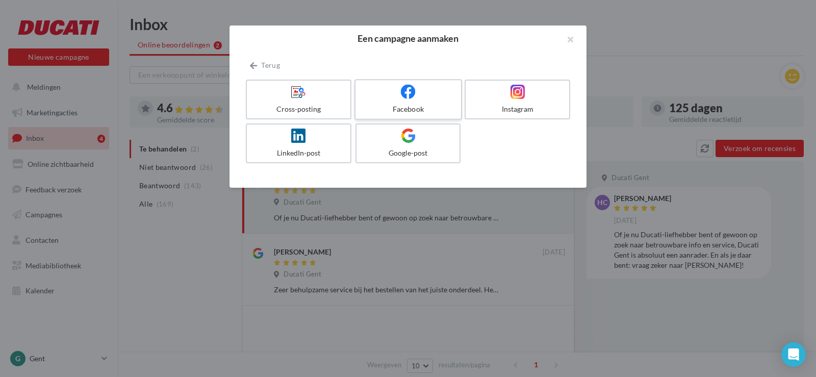 The height and width of the screenshot is (377, 816). What do you see at coordinates (517, 109) in the screenshot?
I see `div: Instagram` at bounding box center [517, 109].